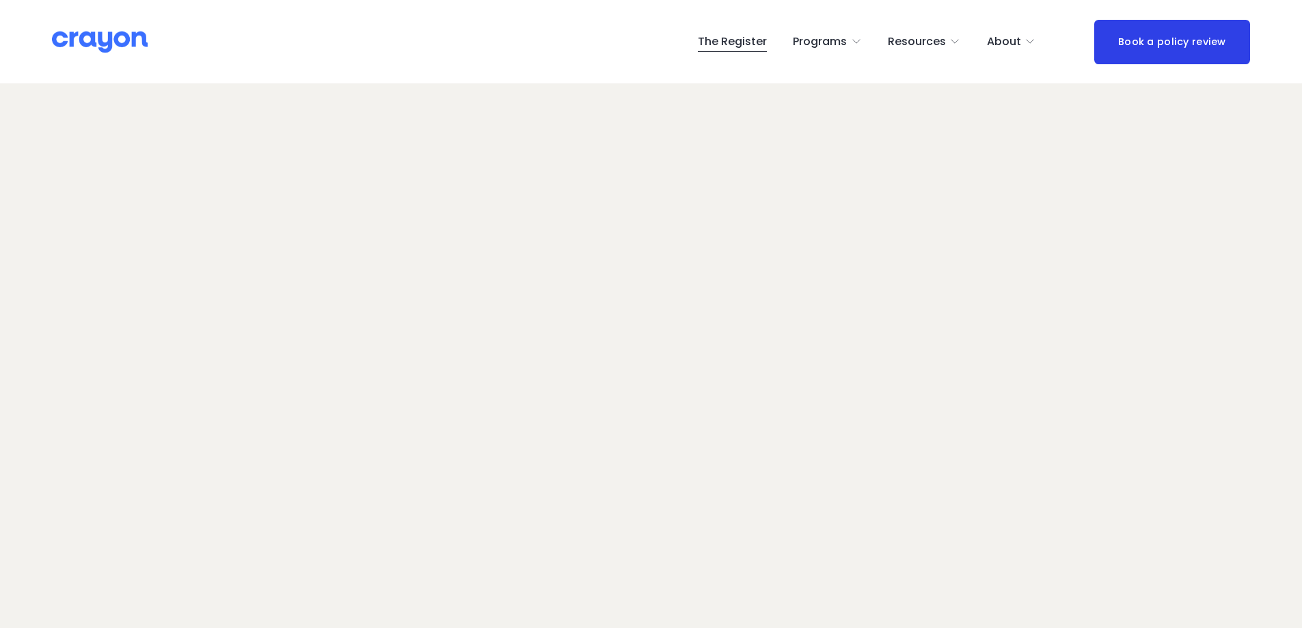  I want to click on a: Book a policy review, so click(1173, 42).